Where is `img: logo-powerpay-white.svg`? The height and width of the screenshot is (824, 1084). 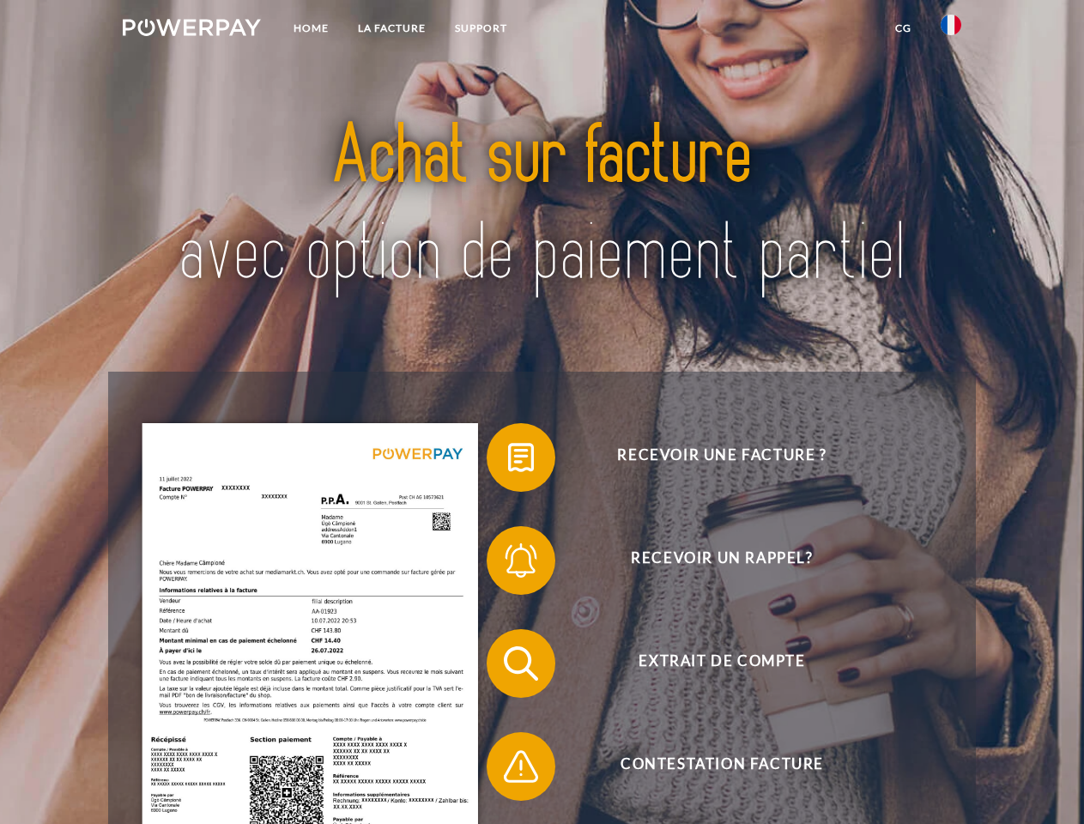 img: logo-powerpay-white.svg is located at coordinates (191, 27).